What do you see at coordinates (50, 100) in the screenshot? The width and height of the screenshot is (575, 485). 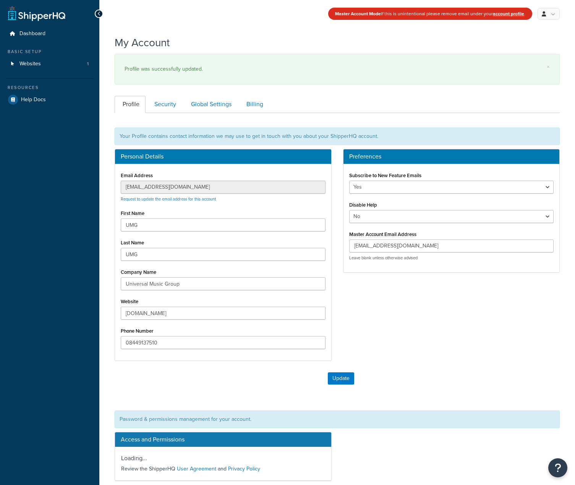 I see `a: Help Docs` at bounding box center [50, 100].